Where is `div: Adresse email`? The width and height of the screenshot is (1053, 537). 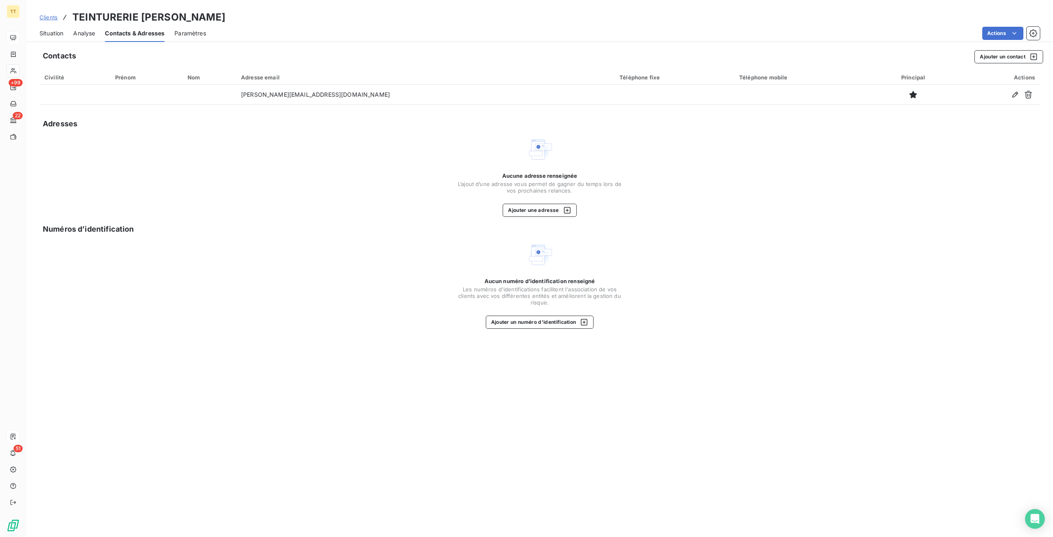
div: Adresse email is located at coordinates (425, 77).